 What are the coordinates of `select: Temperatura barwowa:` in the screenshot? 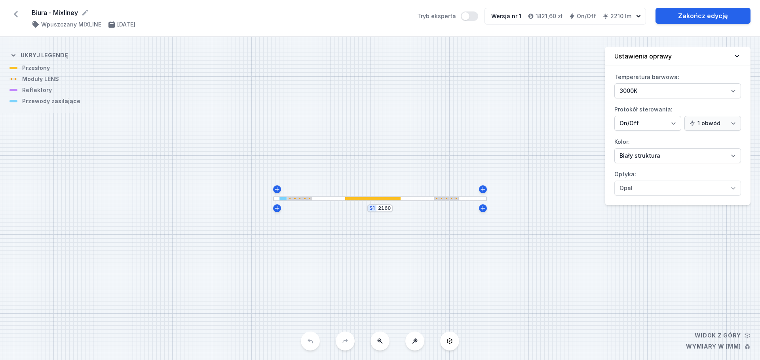 It's located at (677, 91).